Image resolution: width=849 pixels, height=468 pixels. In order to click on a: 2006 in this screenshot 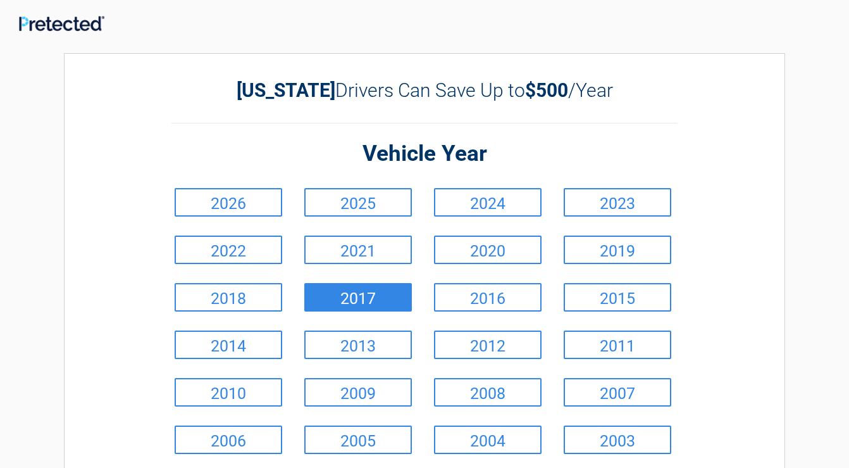, I will do `click(228, 439)`.